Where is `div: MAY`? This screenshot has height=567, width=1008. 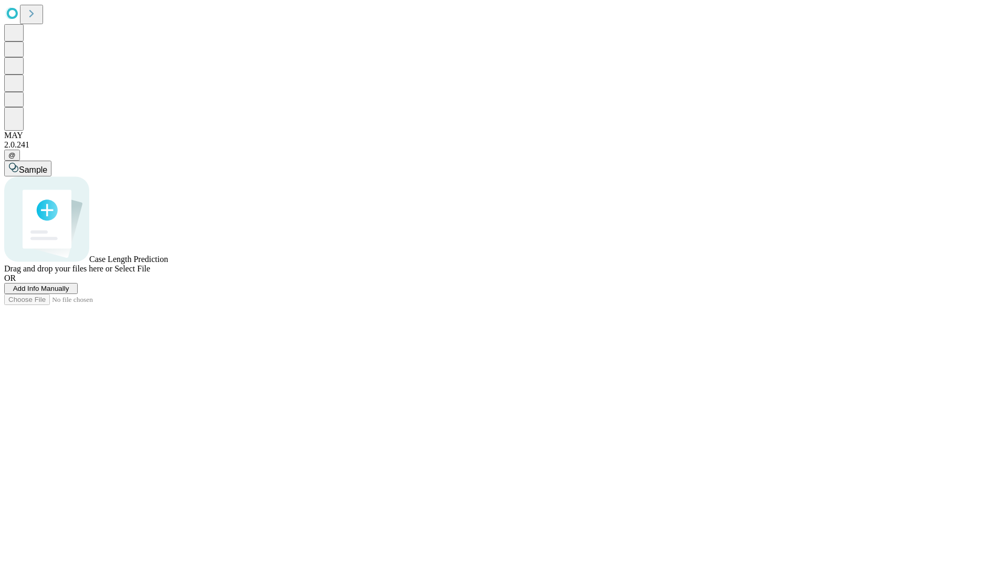
div: MAY is located at coordinates (504, 135).